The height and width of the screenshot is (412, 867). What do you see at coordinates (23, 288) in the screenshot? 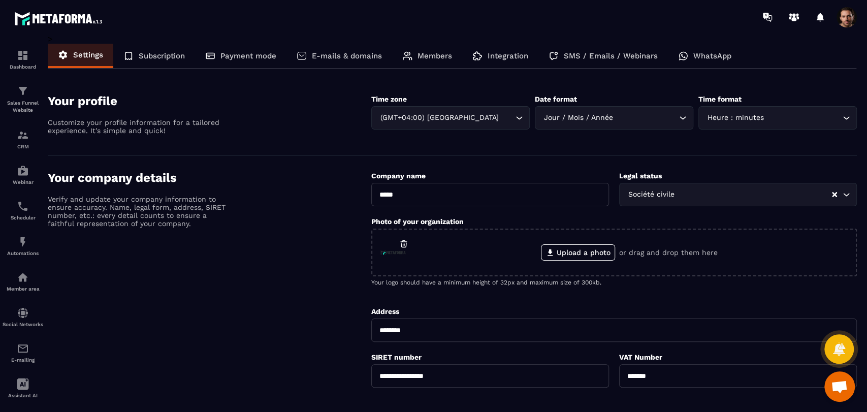
I see `p: Member area` at bounding box center [23, 288].